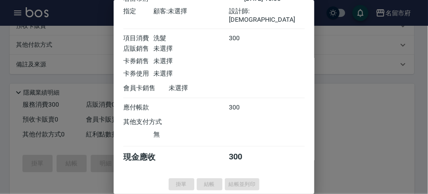  Describe the element at coordinates (191, 134) in the screenshot. I see `div: 無` at that location.